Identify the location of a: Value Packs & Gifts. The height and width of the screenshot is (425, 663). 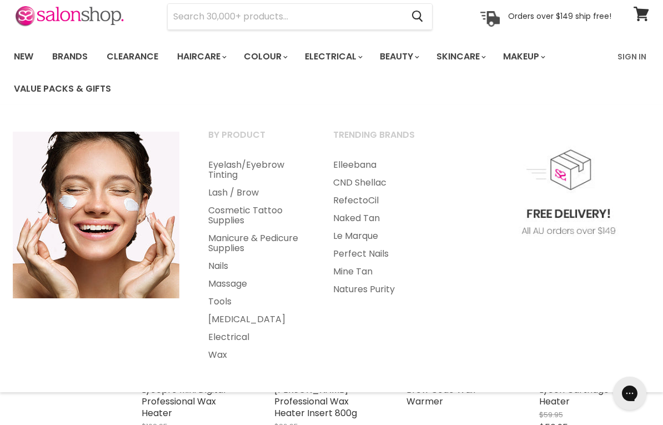
(62, 89).